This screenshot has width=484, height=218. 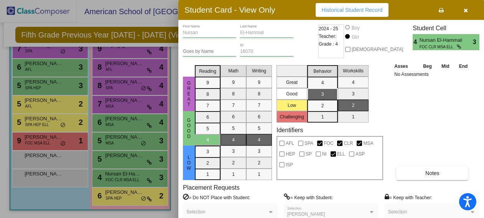 What do you see at coordinates (476, 42) in the screenshot?
I see `span: 3` at bounding box center [476, 42].